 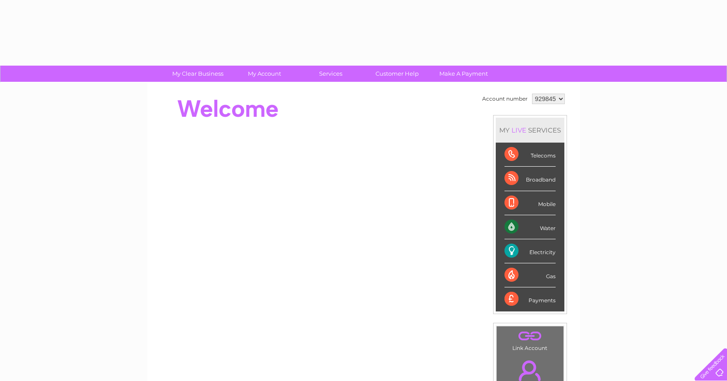 I want to click on div: MY SERVICES, so click(x=530, y=130).